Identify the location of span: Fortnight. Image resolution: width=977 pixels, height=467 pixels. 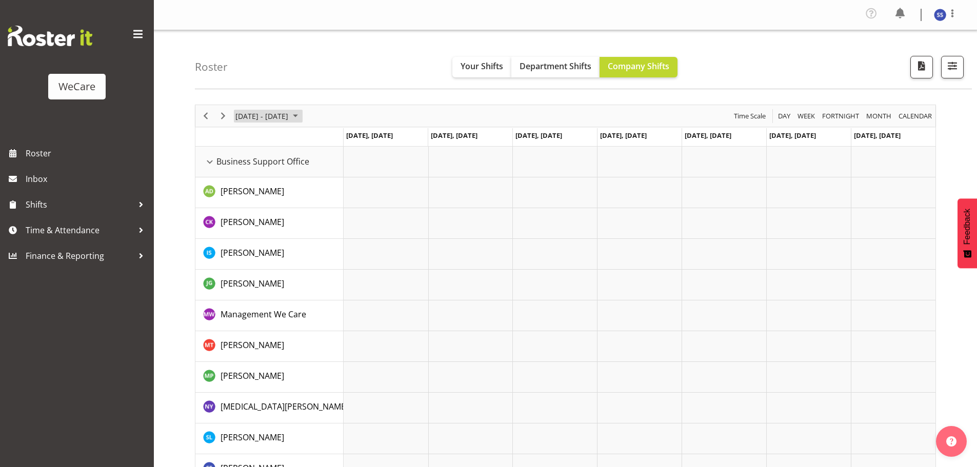
(841, 116).